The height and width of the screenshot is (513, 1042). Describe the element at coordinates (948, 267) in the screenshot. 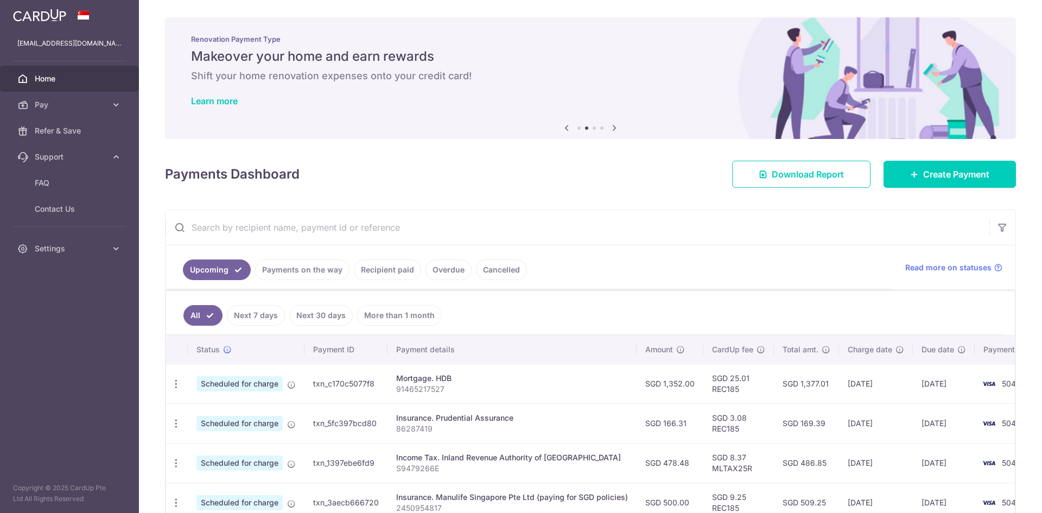

I see `span: Read more on statuses` at that location.